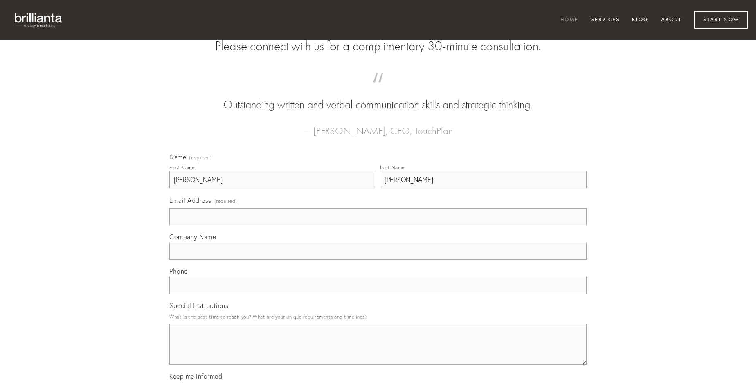  Describe the element at coordinates (378, 97) in the screenshot. I see `blockquote: Outstanding written and verbal communication skills and strategic thinking.` at that location.